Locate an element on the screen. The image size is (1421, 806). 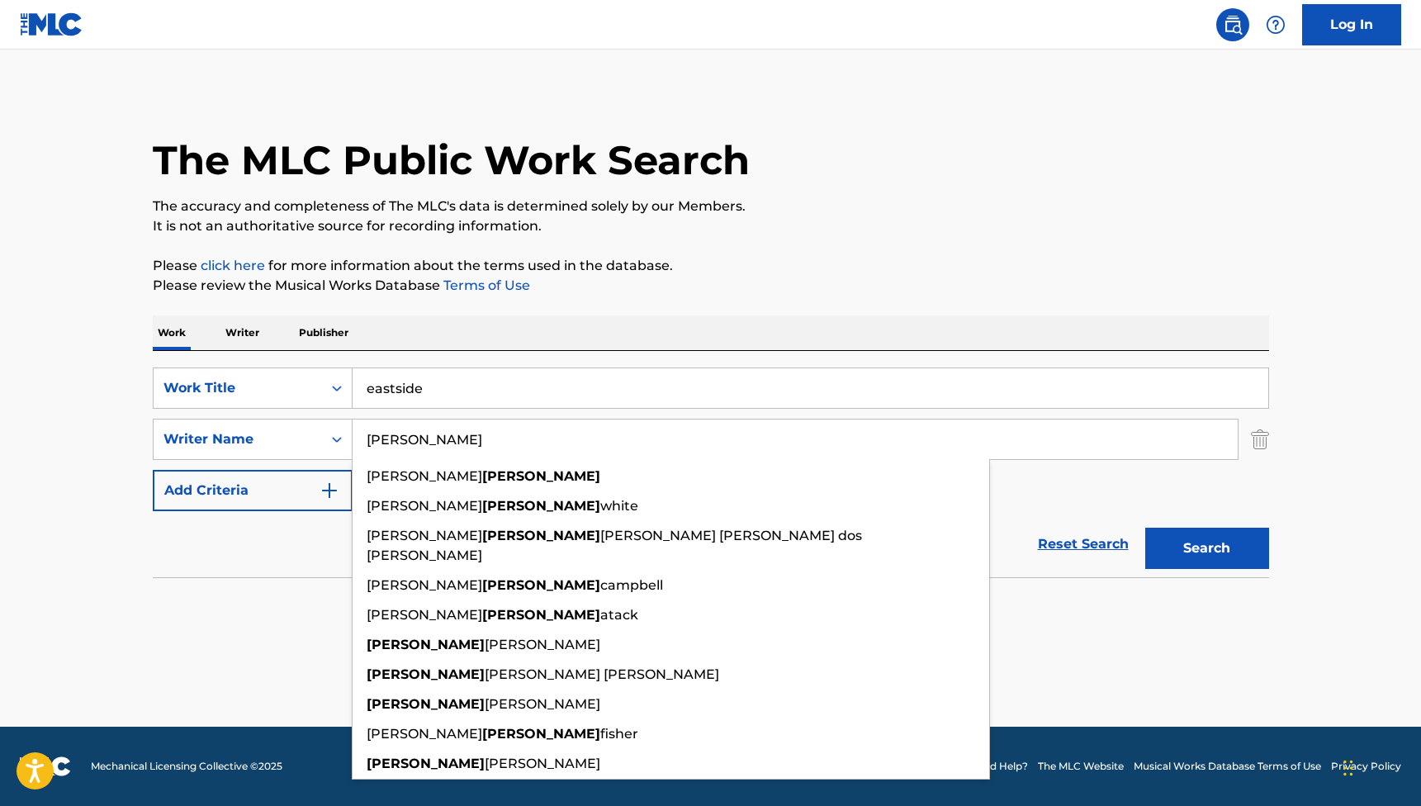
p: Writer is located at coordinates (242, 333).